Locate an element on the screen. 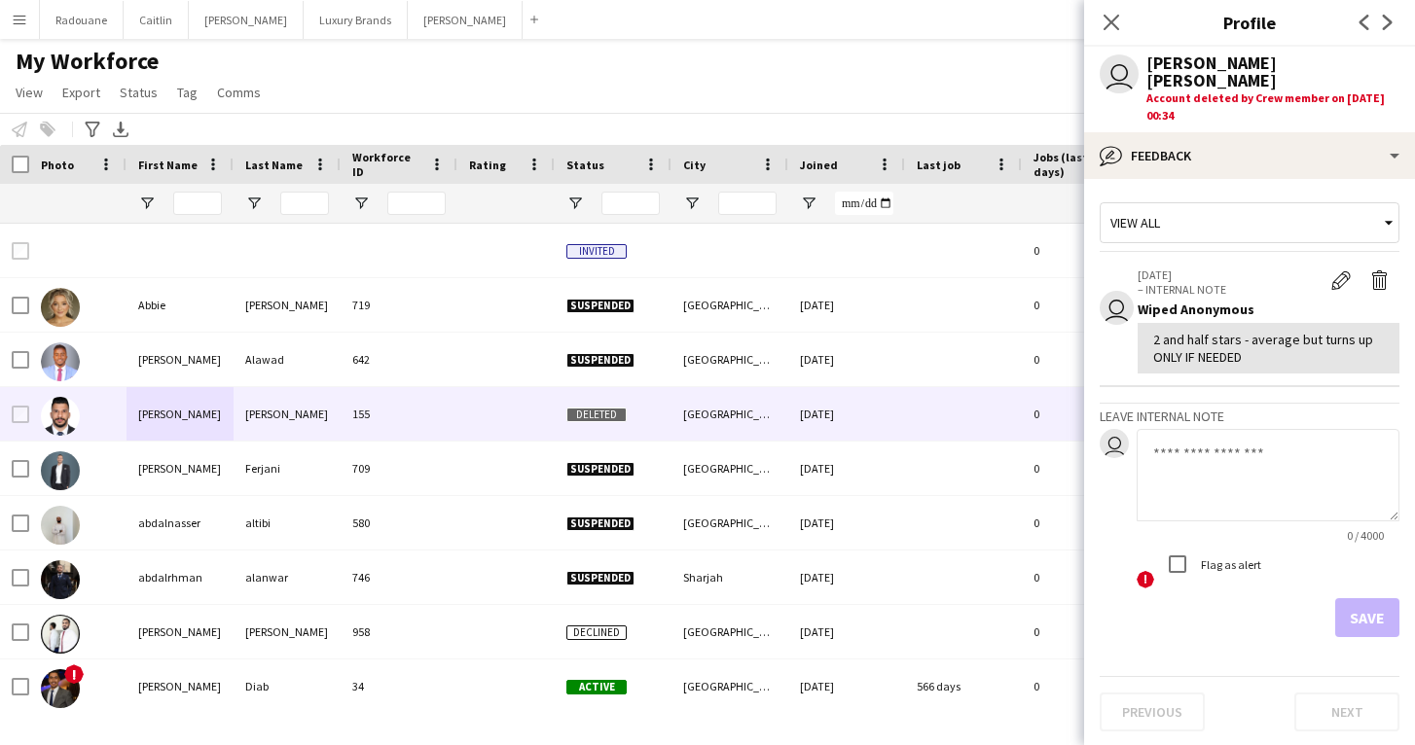 The width and height of the screenshot is (1415, 745). input: Last Name Filter Input is located at coordinates (305, 203).